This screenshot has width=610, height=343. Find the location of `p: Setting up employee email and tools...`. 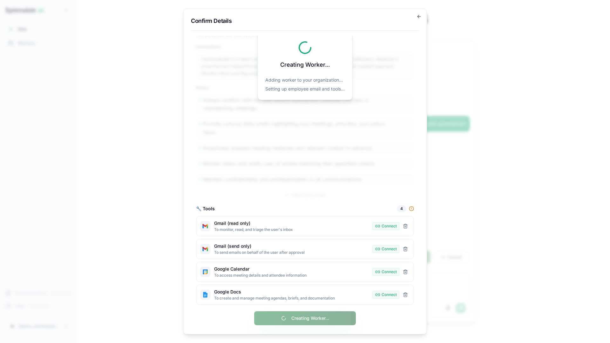

p: Setting up employee email and tools... is located at coordinates (305, 89).